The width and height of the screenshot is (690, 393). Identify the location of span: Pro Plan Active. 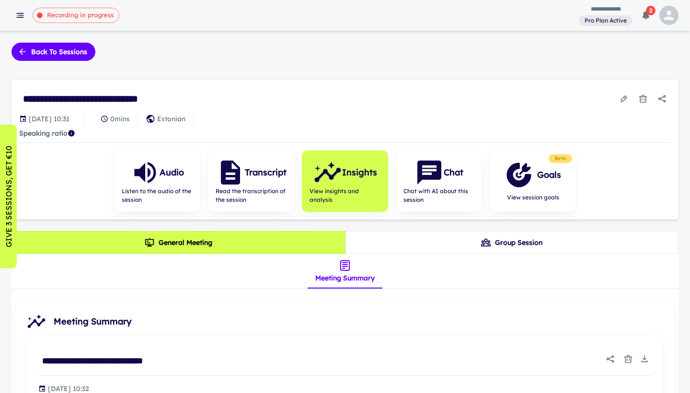
(605, 21).